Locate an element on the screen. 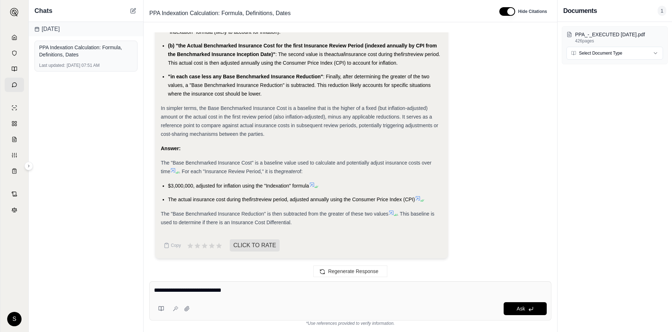 The width and height of the screenshot is (672, 332). a: Contract Analysis is located at coordinates (14, 194).